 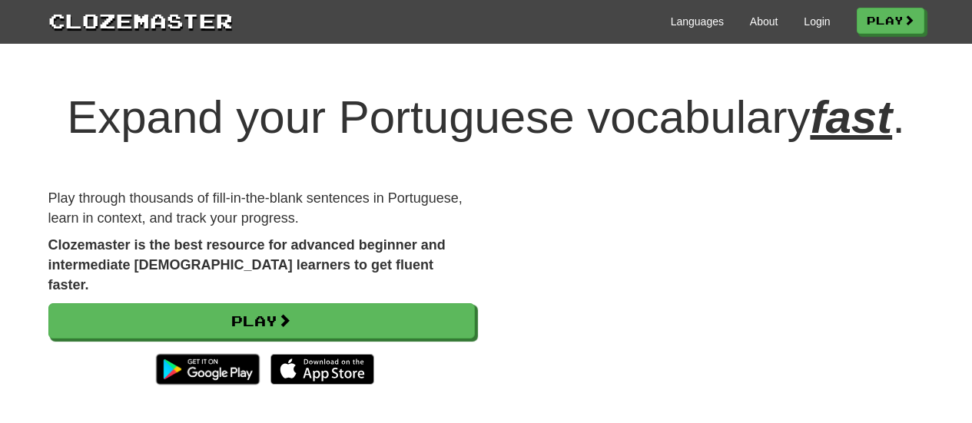 I want to click on a: About, so click(x=764, y=22).